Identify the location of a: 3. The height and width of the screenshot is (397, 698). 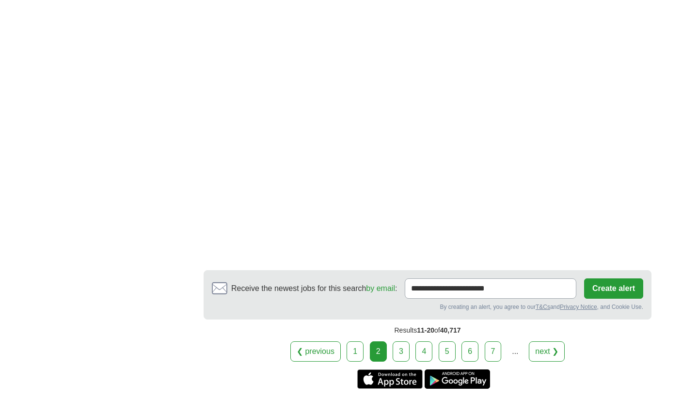
(401, 352).